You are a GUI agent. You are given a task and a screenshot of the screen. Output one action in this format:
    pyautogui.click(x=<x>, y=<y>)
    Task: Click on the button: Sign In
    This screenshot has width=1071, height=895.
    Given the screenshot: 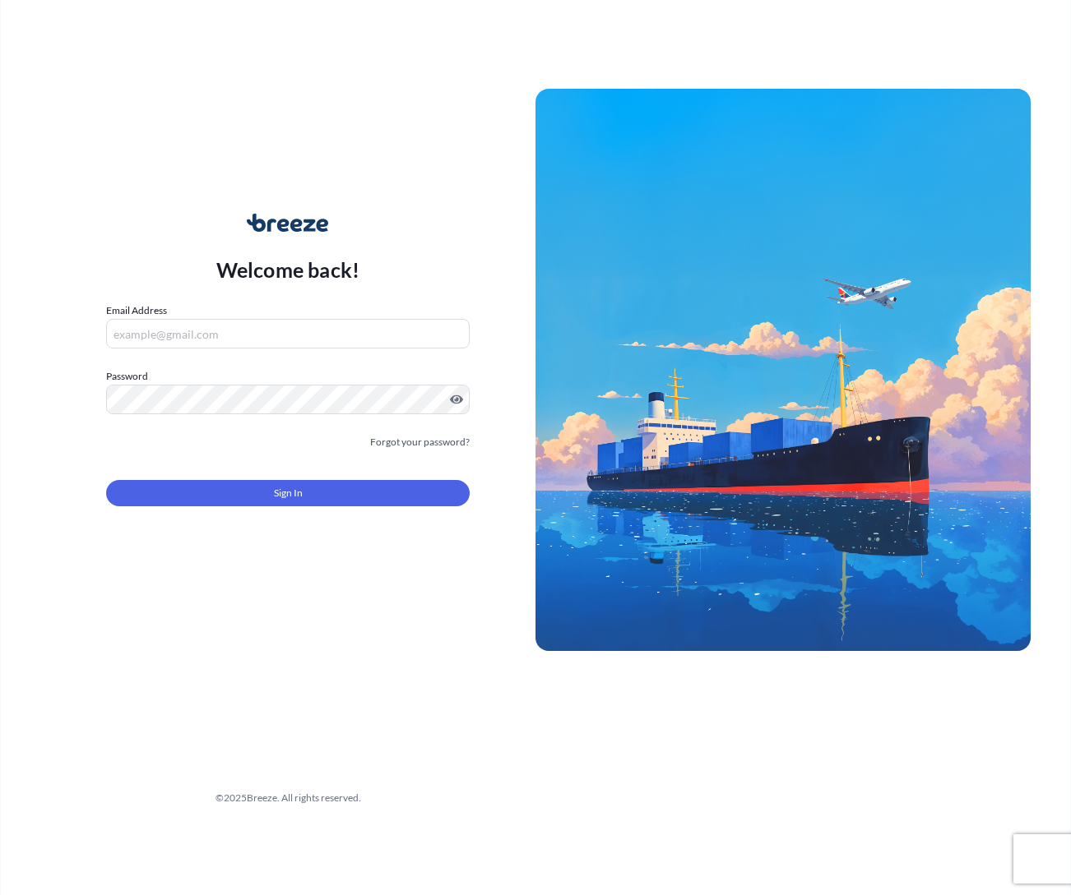 What is the action you would take?
    pyautogui.click(x=288, y=493)
    